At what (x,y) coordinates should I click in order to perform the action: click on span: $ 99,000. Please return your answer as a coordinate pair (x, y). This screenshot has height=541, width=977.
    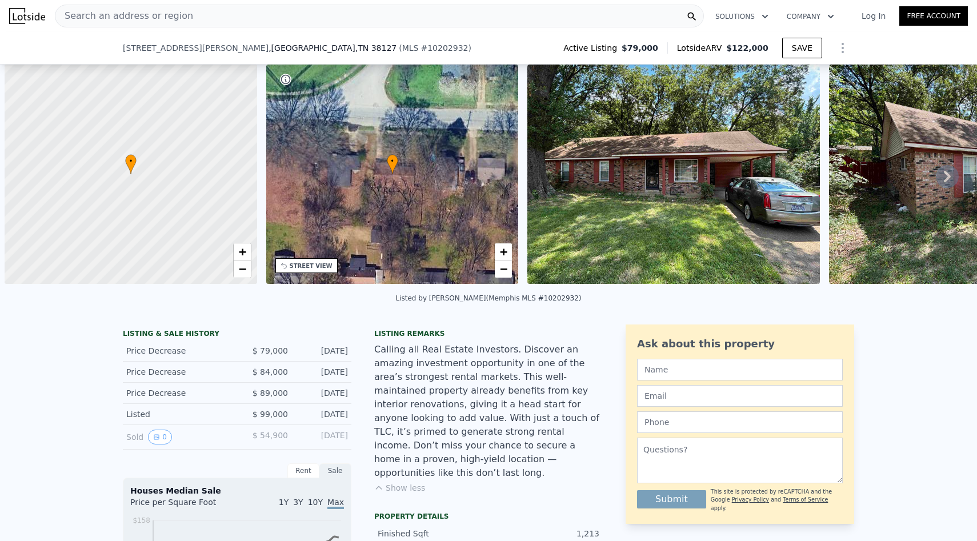
    Looking at the image, I should click on (270, 414).